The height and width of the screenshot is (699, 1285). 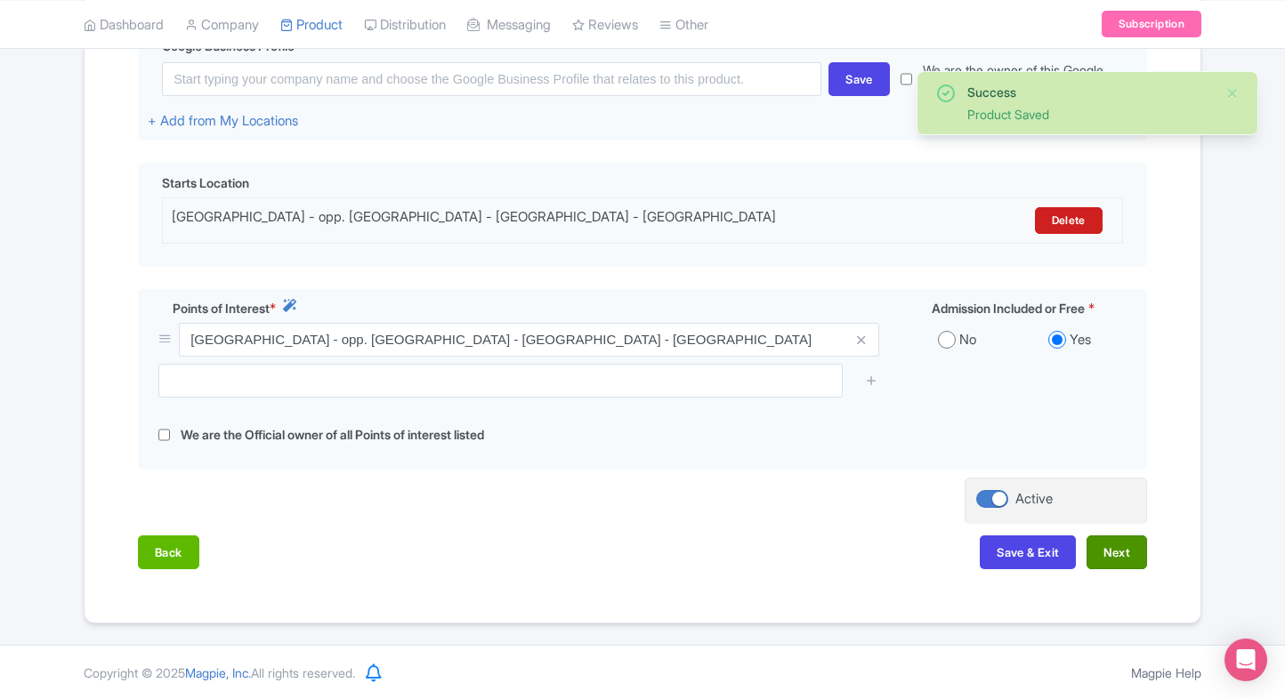 What do you see at coordinates (1245, 660) in the screenshot?
I see `div: Open Intercom Messenger` at bounding box center [1245, 660].